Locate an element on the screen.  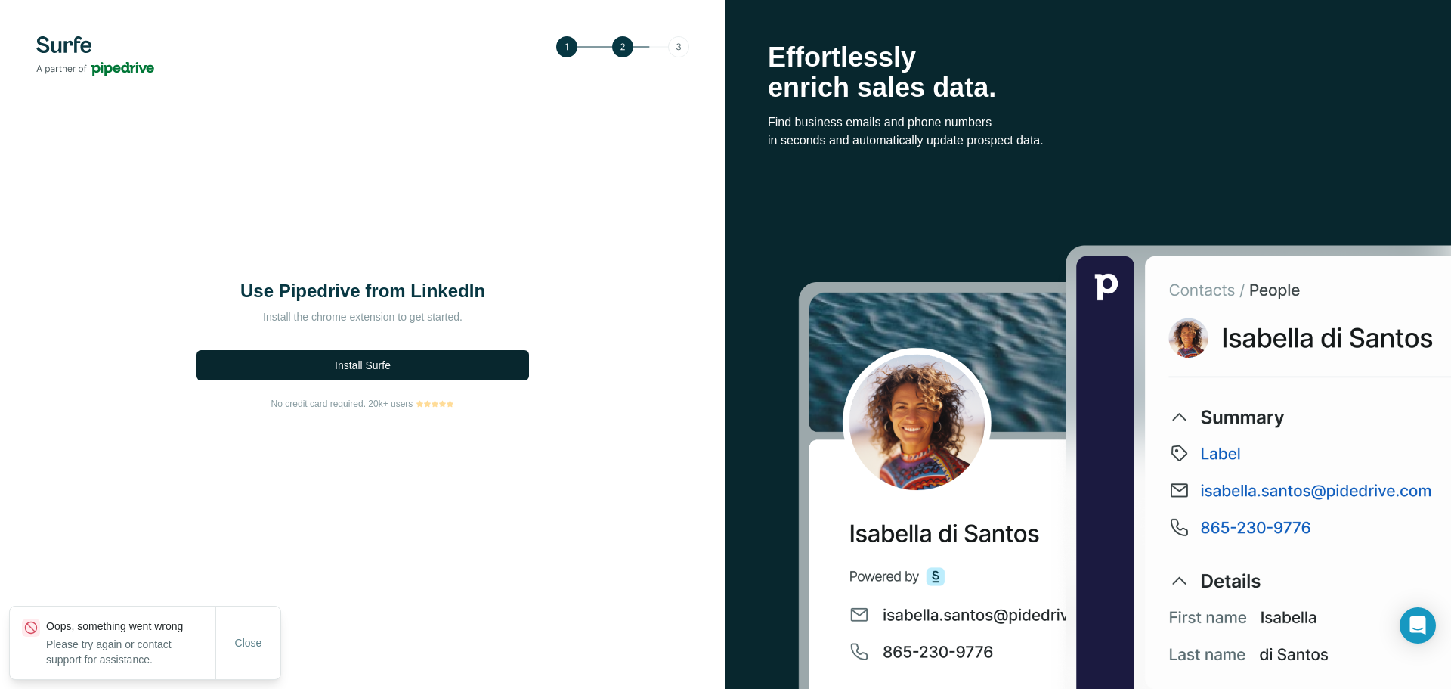
img: Surfe's logo is located at coordinates (95, 56).